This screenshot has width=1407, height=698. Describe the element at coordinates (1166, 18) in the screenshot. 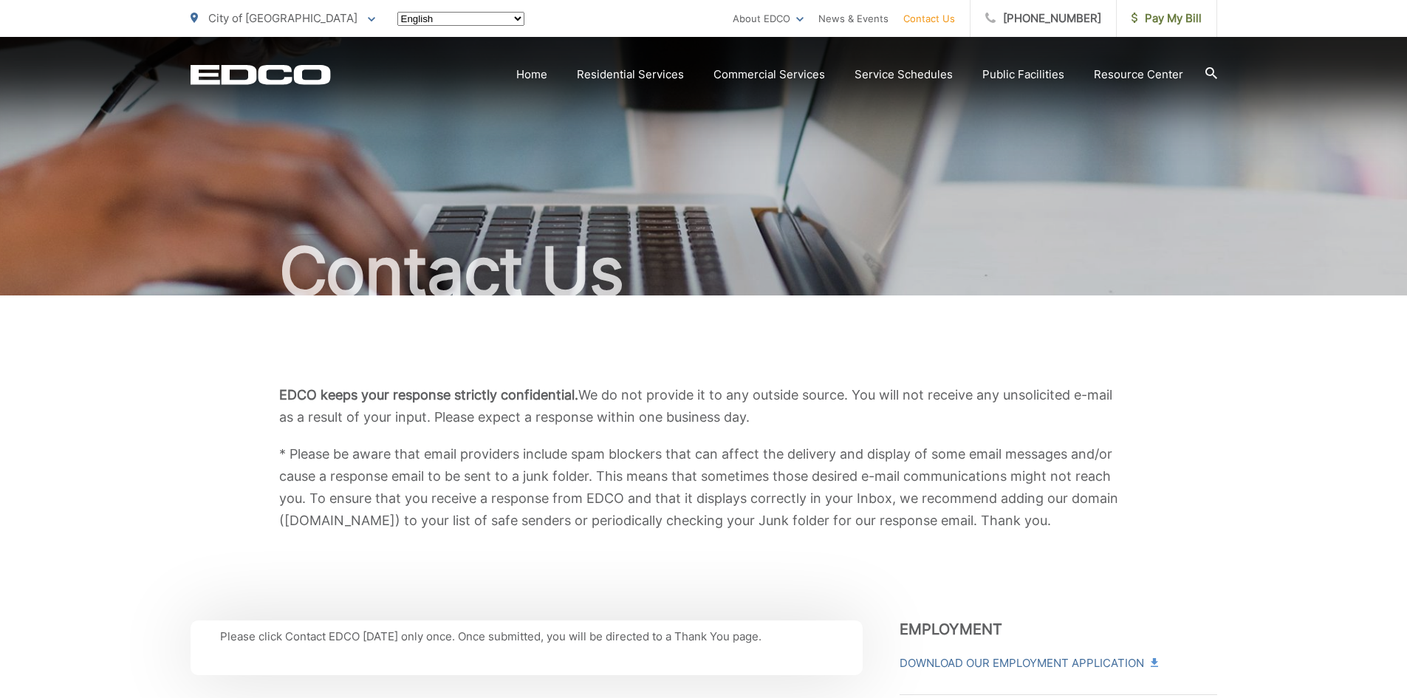

I see `span: Pay My Bill` at that location.